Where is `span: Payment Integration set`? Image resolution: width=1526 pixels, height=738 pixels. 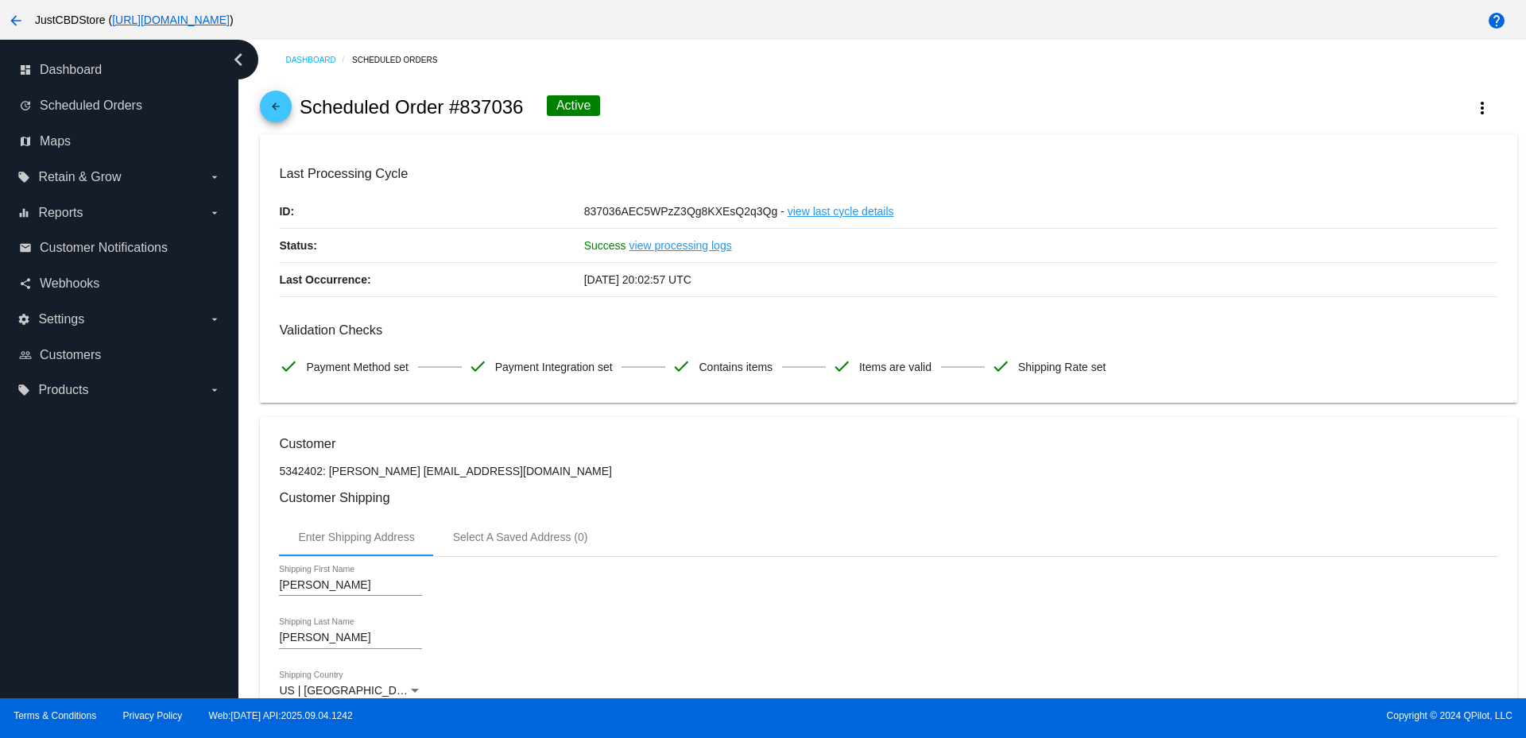
span: Payment Integration set is located at coordinates (554, 367).